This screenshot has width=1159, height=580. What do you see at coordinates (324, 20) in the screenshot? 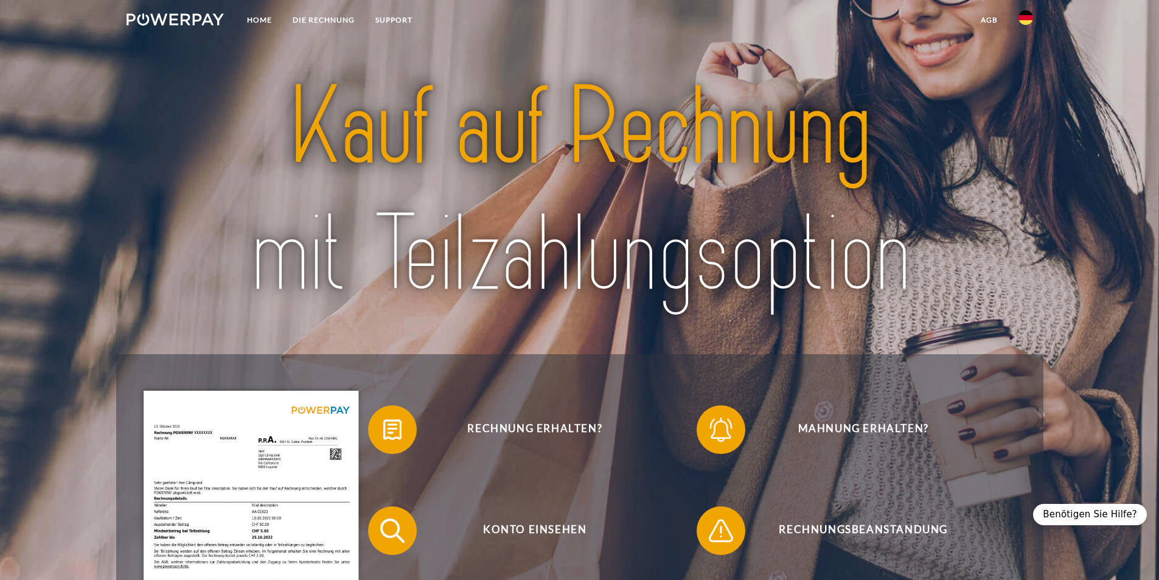
I see `a: DIE RECHNUNG` at bounding box center [324, 20].